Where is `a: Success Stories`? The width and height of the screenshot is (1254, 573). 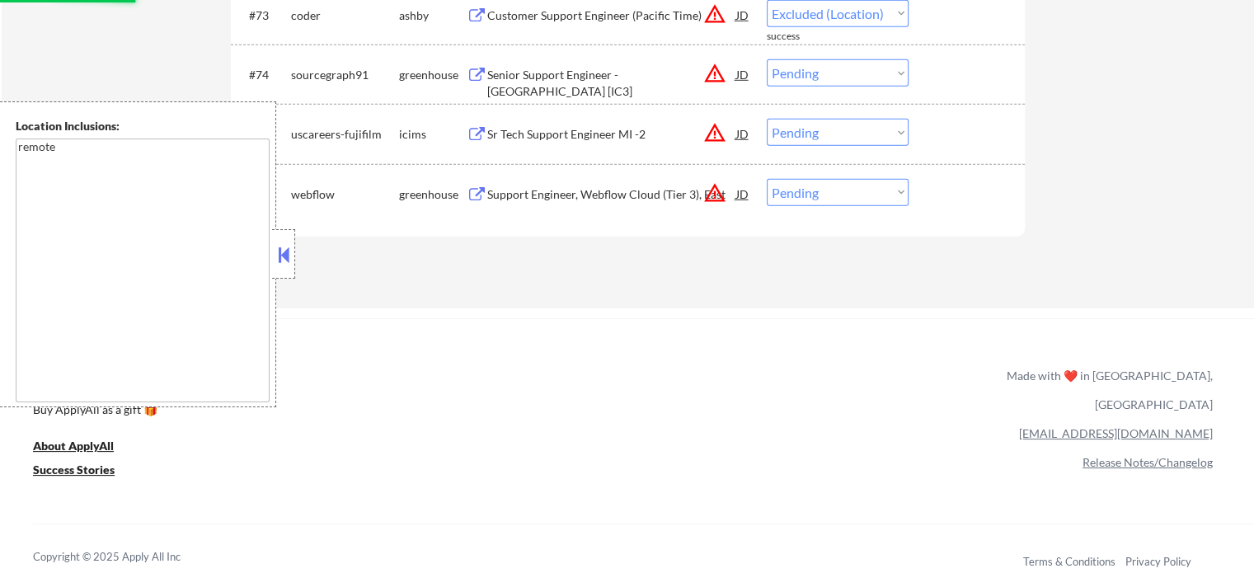
a: Success Stories is located at coordinates (85, 471).